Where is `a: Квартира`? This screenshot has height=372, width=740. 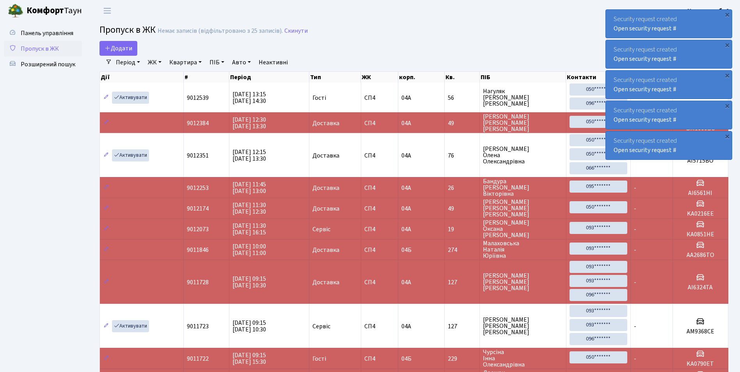
a: Квартира is located at coordinates (185, 62).